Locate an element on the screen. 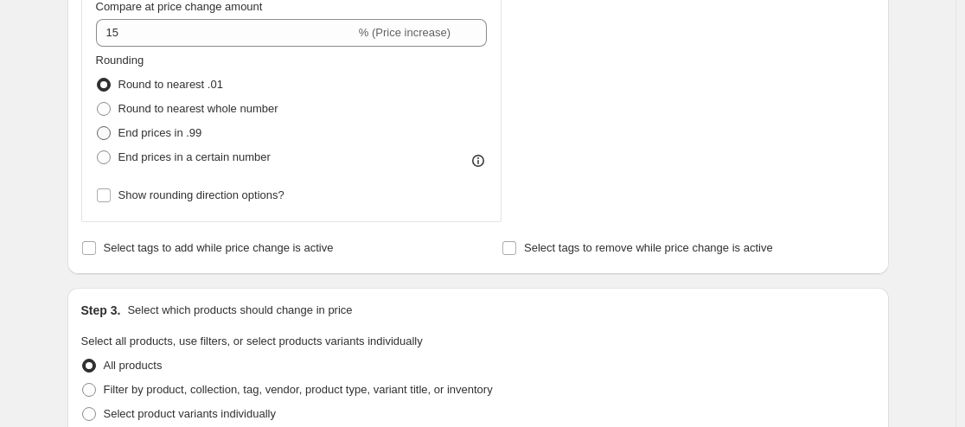 The height and width of the screenshot is (427, 965). span: Round to nearest whole number is located at coordinates (198, 108).